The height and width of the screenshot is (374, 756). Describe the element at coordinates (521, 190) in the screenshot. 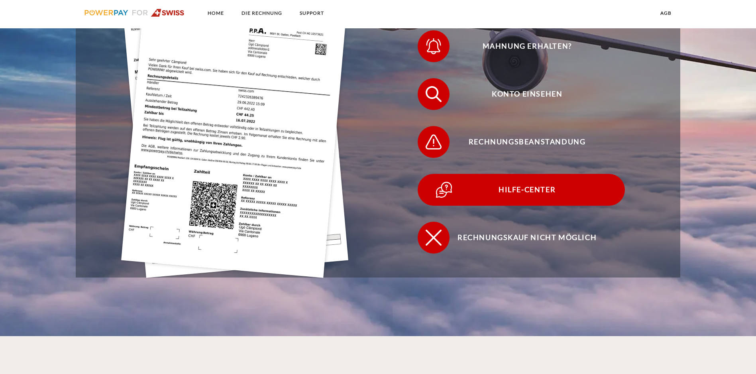

I see `button: Hilfe-Center` at that location.